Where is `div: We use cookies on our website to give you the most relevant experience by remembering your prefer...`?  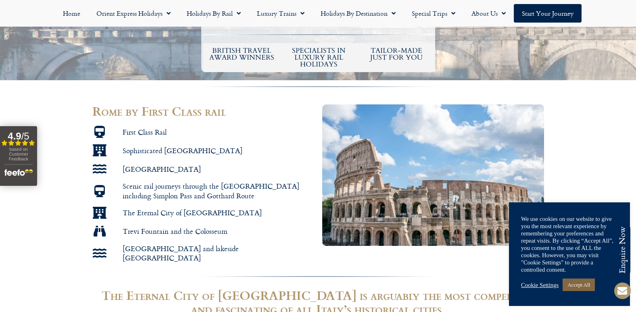
div: We use cookies on our website to give you the most relevant experience by remembering your prefer... is located at coordinates (569, 244).